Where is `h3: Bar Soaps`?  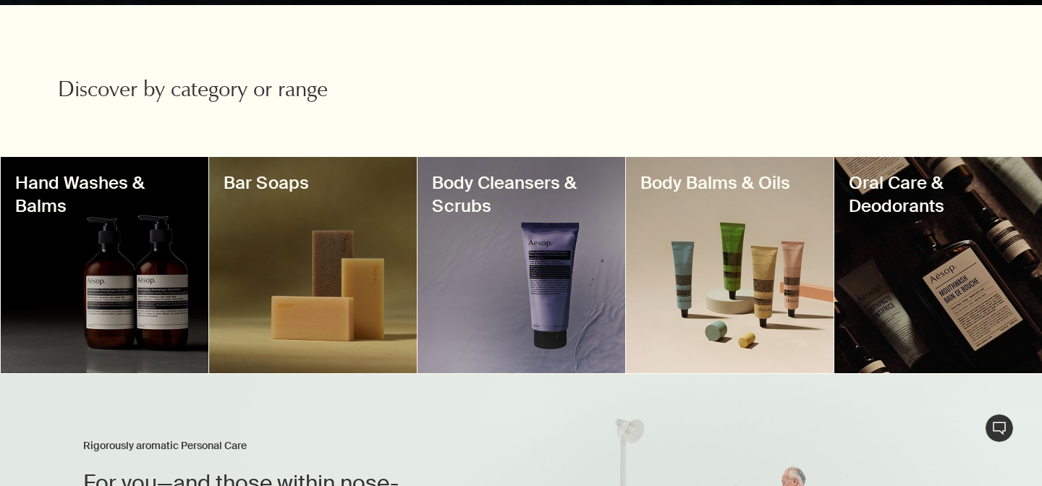
h3: Bar Soaps is located at coordinates (313, 183).